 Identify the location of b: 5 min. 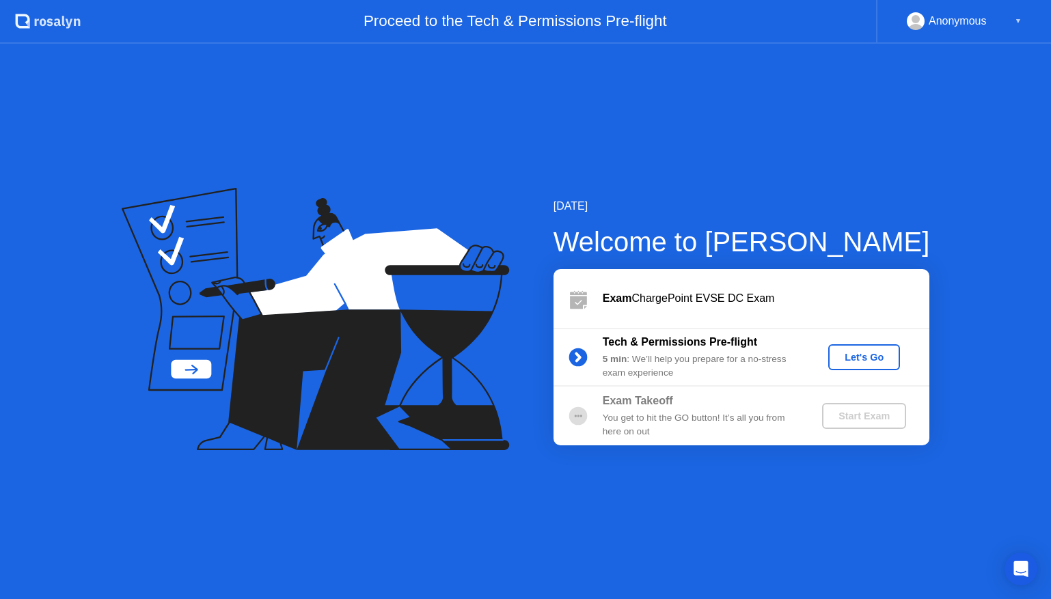
(615, 359).